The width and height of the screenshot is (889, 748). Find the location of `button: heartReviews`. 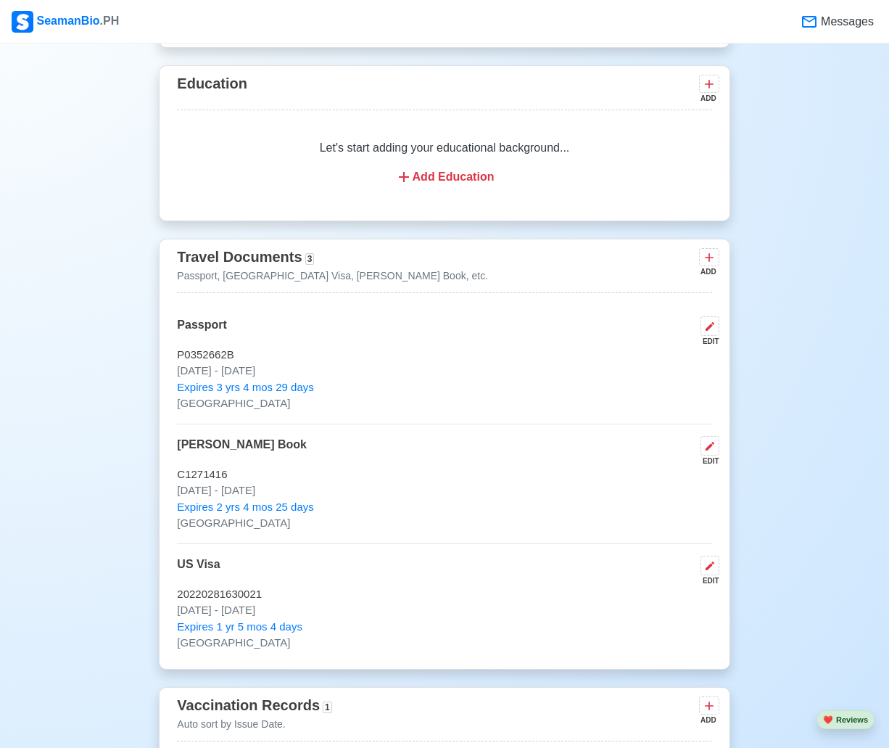

button: heartReviews is located at coordinates (846, 720).